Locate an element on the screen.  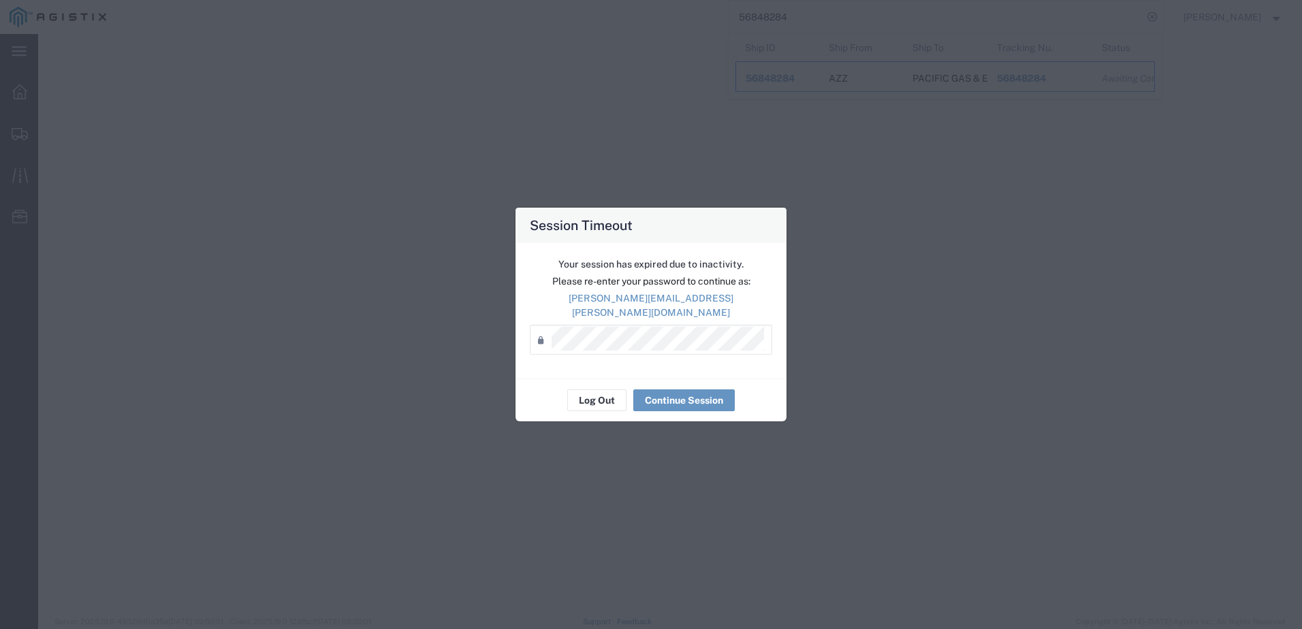
p: Please re-enter your password to continue as: is located at coordinates (651, 281).